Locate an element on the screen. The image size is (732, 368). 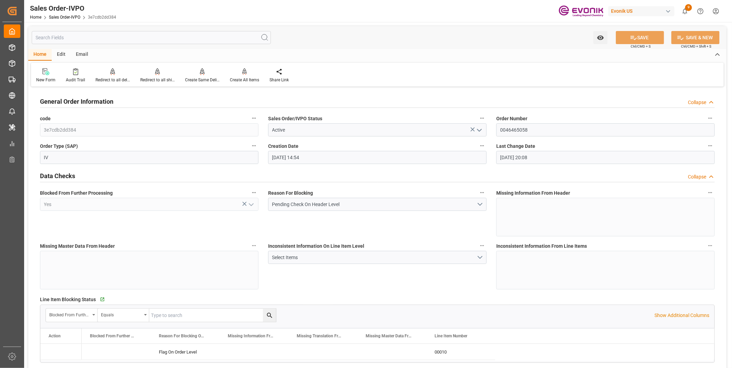
h2: General Order Information is located at coordinates (77, 101).